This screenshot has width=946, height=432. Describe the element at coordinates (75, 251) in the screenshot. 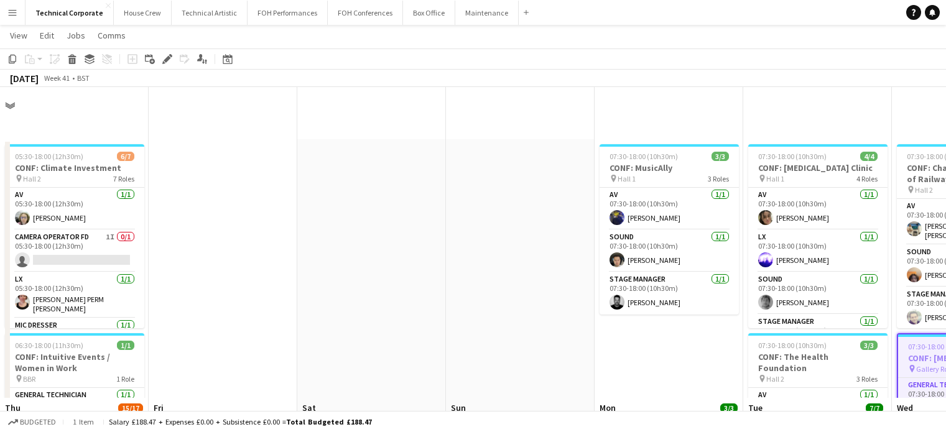

I see `app-card-role: Camera Operator FD1I0/105:30-18:00 (12h30m)` at that location.